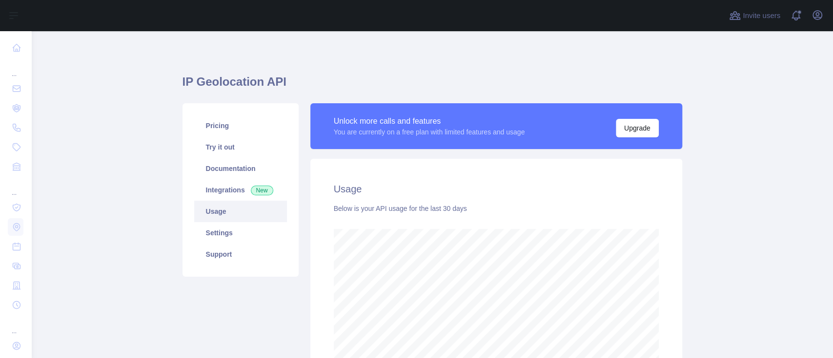  What do you see at coordinates (240, 126) in the screenshot?
I see `a: Pricing` at bounding box center [240, 126].